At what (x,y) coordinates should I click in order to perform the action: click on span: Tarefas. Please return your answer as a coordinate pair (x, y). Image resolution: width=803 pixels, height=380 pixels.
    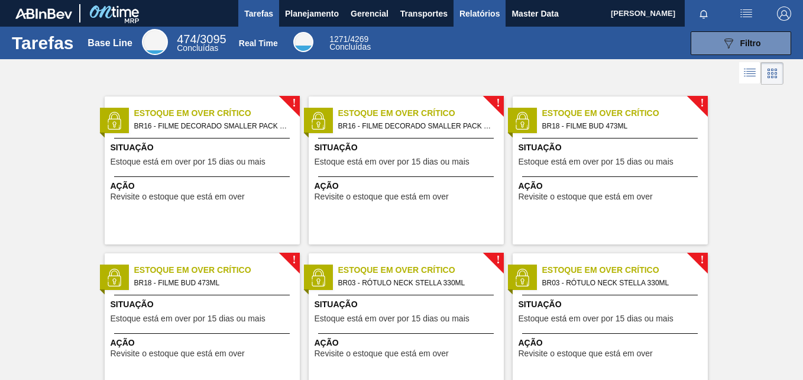
    Looking at the image, I should click on (258, 14).